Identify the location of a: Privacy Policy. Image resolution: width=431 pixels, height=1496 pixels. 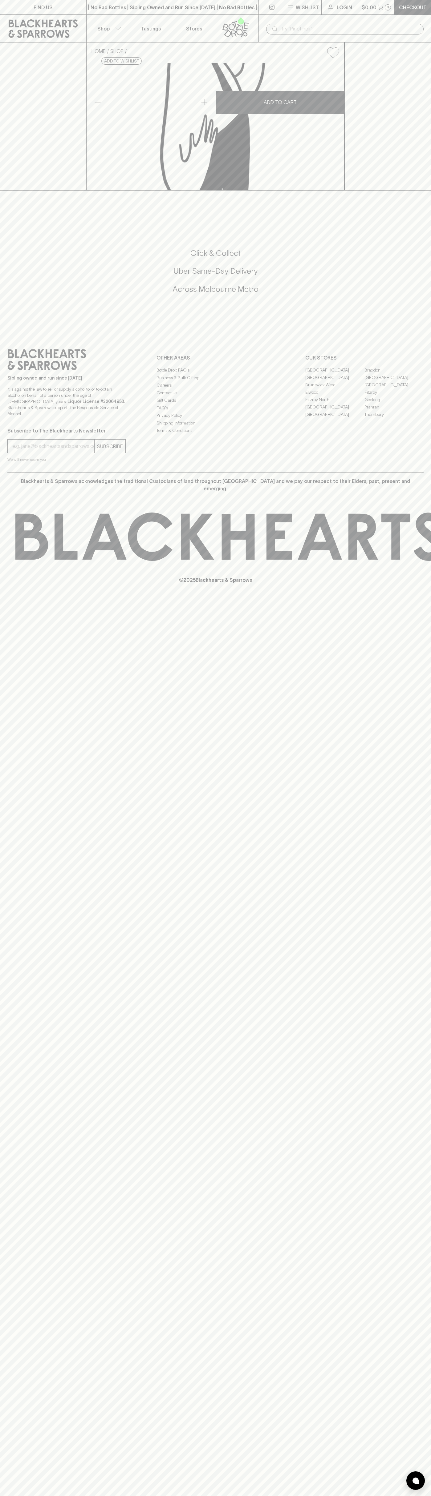
(215, 415).